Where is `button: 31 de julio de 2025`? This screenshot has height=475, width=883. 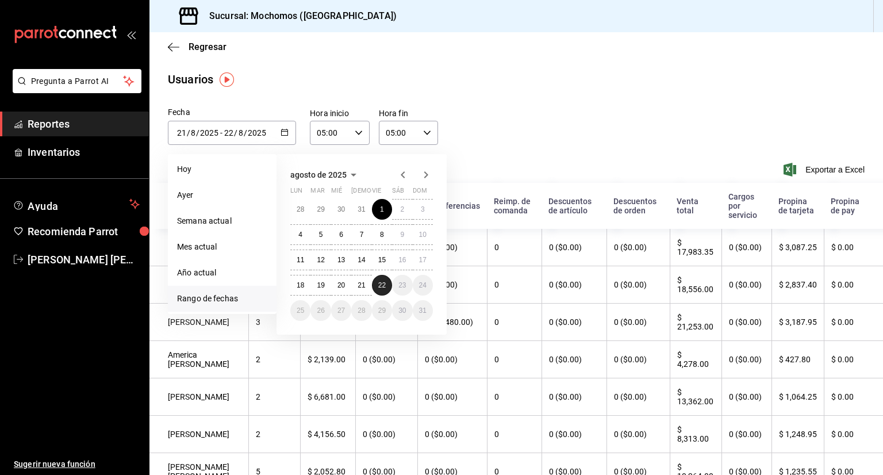
button: 31 de julio de 2025 is located at coordinates (361, 209).